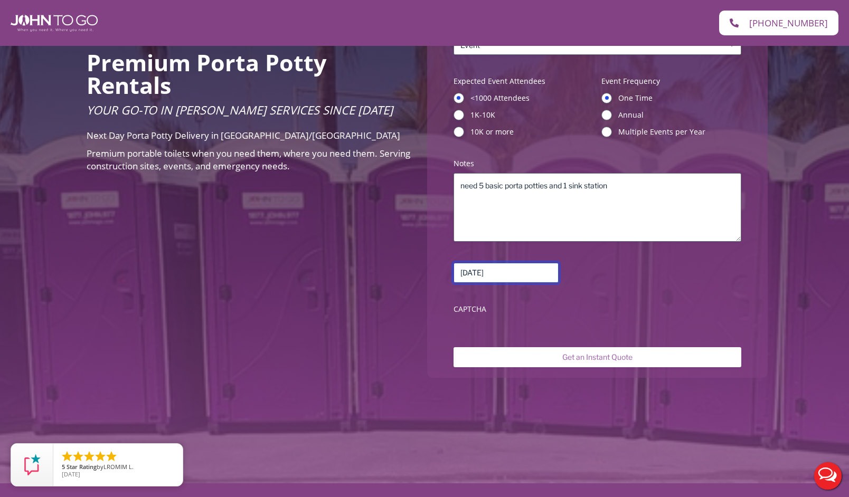 This screenshot has width=849, height=497. What do you see at coordinates (118, 468) in the screenshot?
I see `span: by` at bounding box center [118, 468].